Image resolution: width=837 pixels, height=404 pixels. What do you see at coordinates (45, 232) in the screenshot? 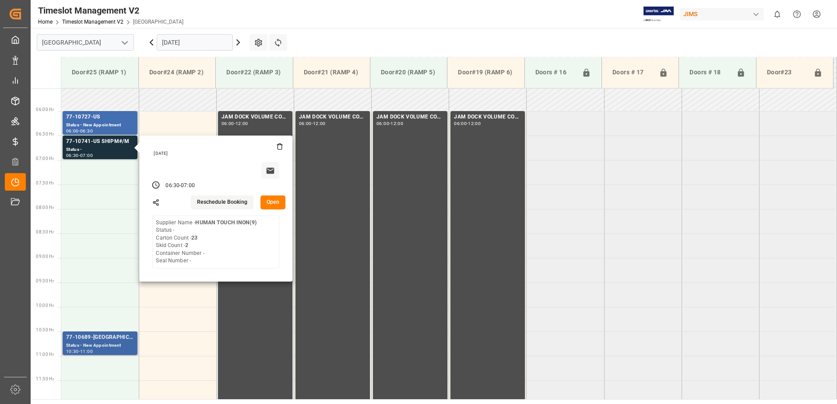
I see `span: 08:30 Hr` at bounding box center [45, 232].